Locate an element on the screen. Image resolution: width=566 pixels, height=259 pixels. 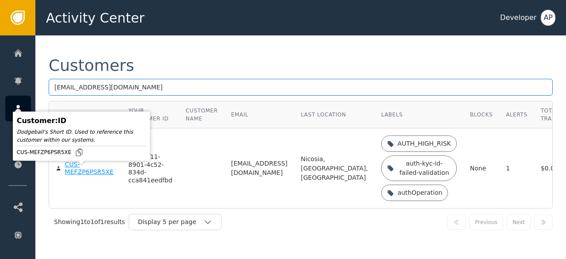
td: 1 is located at coordinates (517, 168).